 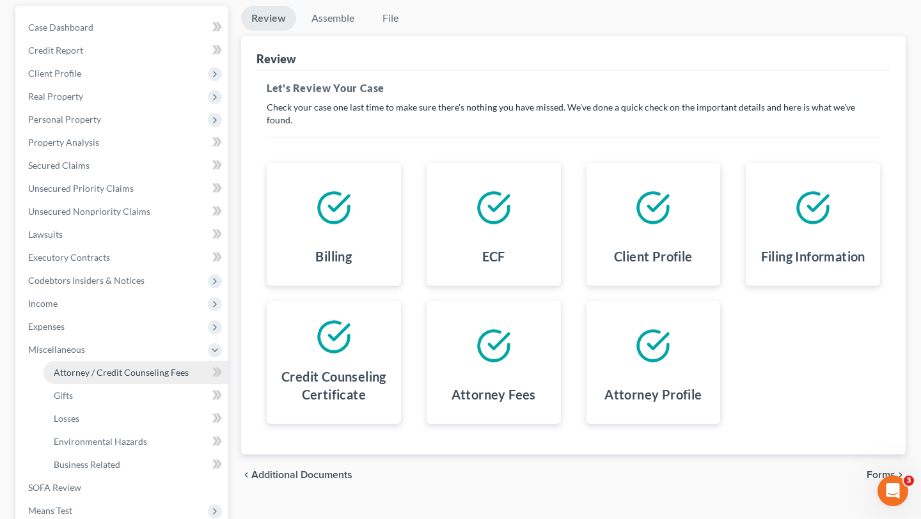 What do you see at coordinates (123, 235) in the screenshot?
I see `a: Lawsuits` at bounding box center [123, 235].